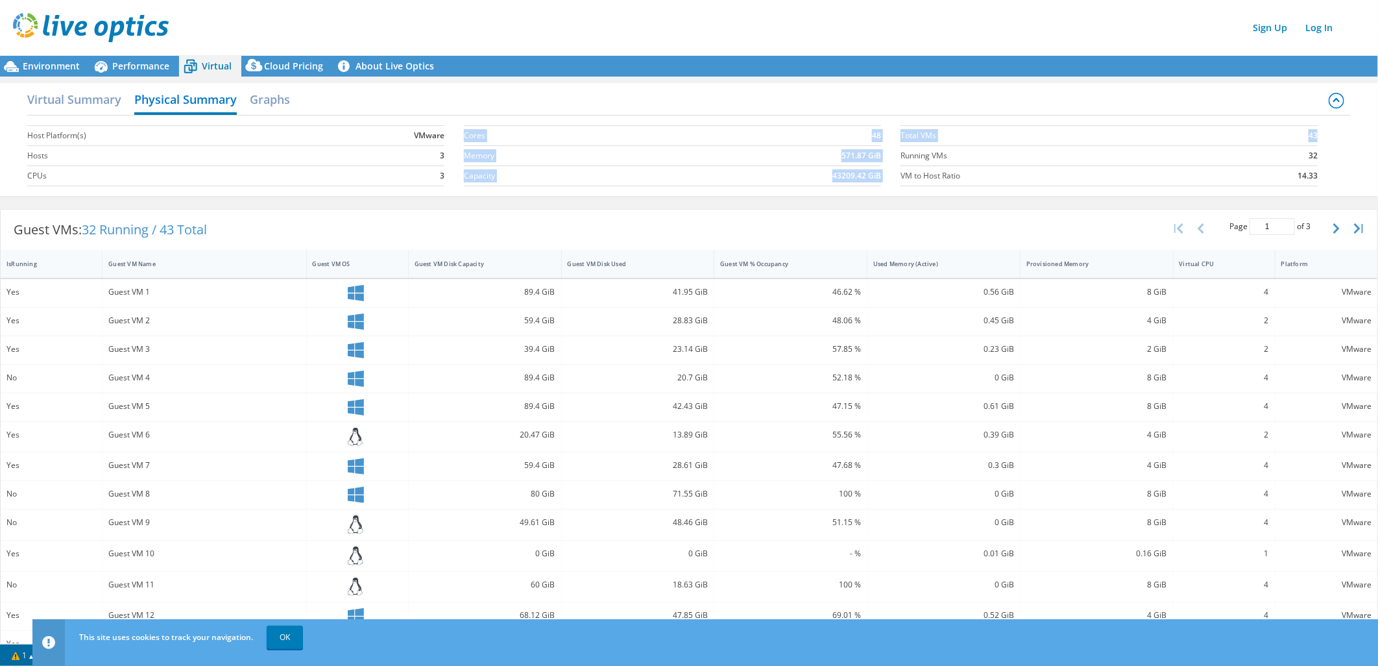 This screenshot has height=666, width=1378. I want to click on label: Running VMs, so click(1060, 156).